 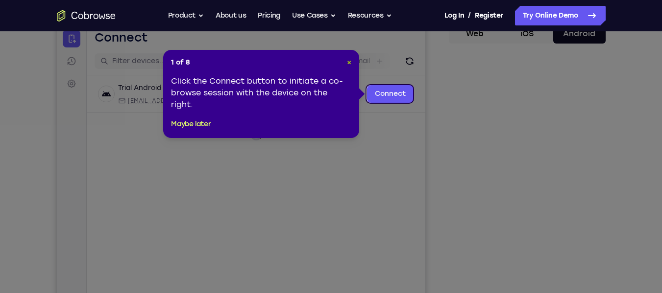 I want to click on div: Click the Connect button to initiate a co-browse session with the device on the right., so click(x=261, y=93).